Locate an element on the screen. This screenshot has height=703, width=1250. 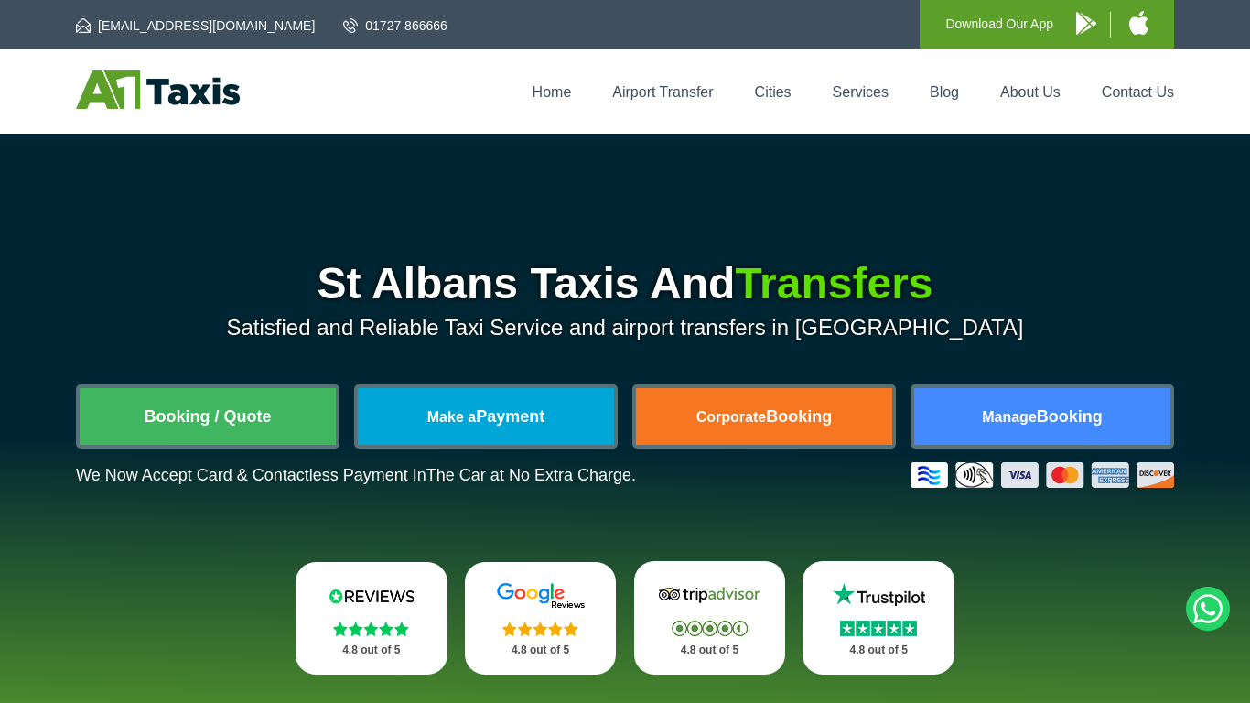
span: Corporate is located at coordinates (731, 416).